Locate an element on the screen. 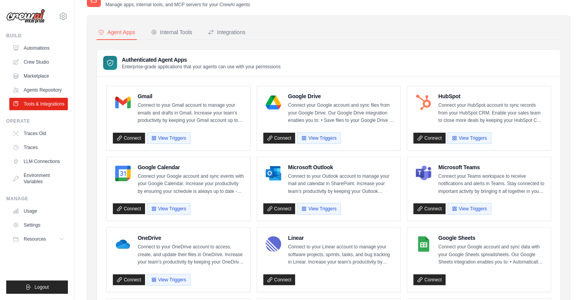 The image size is (583, 300). h4: Linear is located at coordinates (342, 238).